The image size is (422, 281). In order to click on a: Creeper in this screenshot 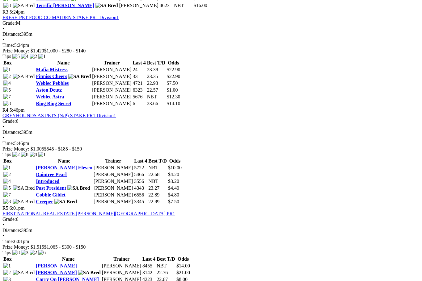, I will do `click(44, 202)`.